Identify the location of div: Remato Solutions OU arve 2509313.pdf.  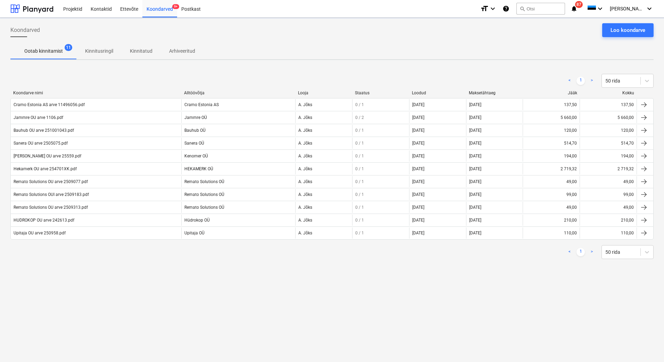
(51, 208).